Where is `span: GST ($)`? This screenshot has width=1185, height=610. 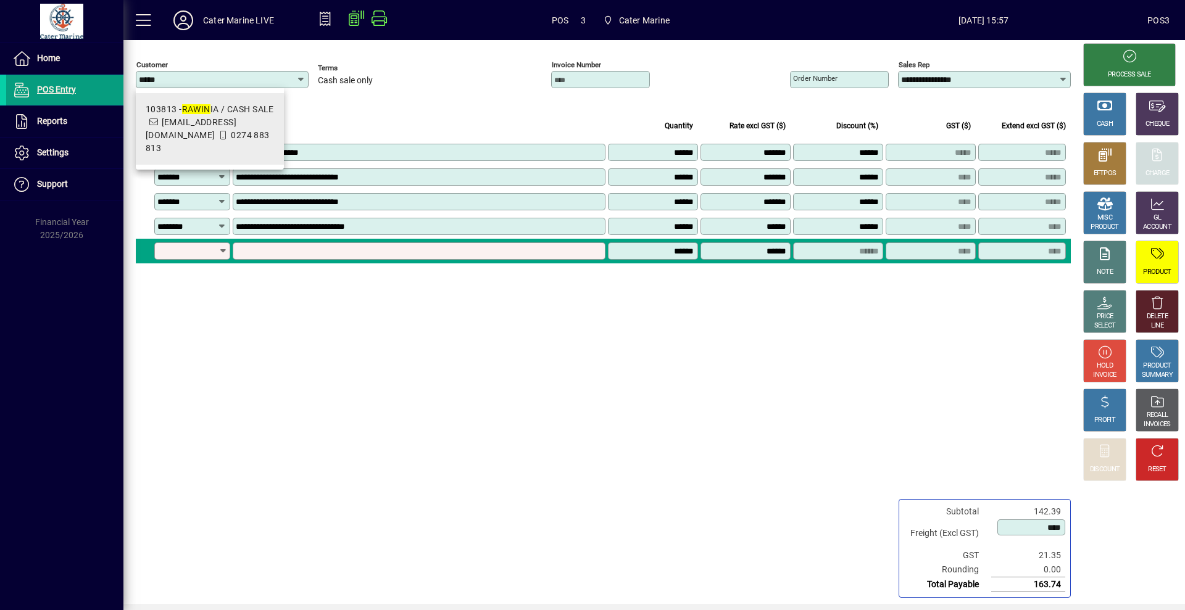
span: GST ($) is located at coordinates (958, 126).